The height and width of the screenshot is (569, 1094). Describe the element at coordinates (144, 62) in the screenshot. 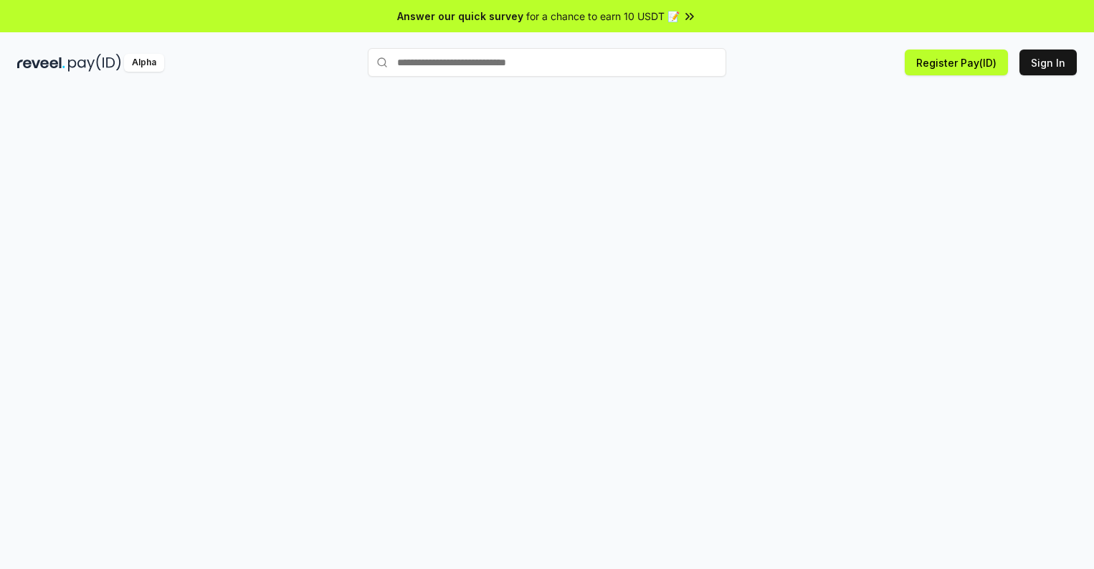

I see `div: Alpha` at that location.